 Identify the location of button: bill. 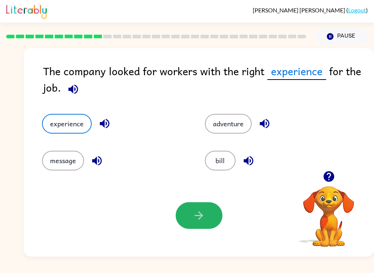
(220, 161).